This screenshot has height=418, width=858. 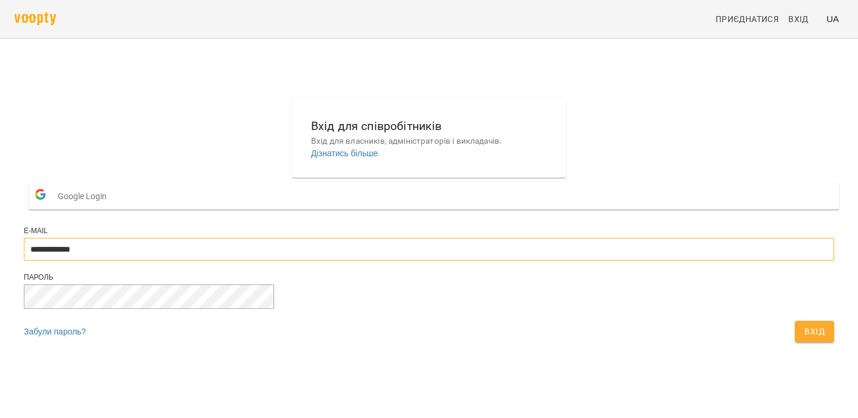 I want to click on button: UA, so click(x=832, y=18).